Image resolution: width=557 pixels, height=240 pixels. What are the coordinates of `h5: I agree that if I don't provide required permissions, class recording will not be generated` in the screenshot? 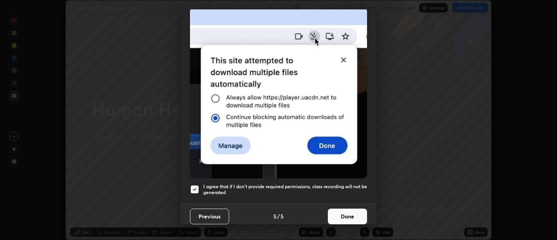 It's located at (285, 189).